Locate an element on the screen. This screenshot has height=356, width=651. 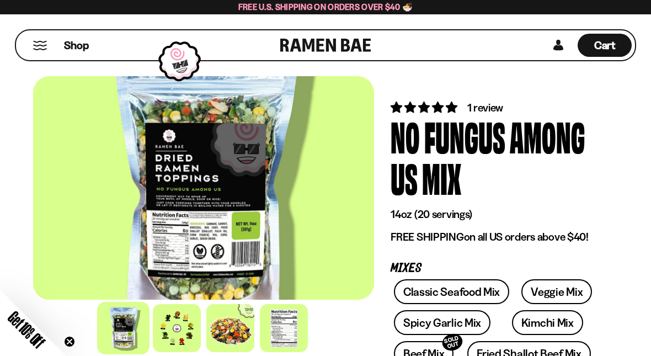
a: Spicy Garlic Mix is located at coordinates (442, 322).